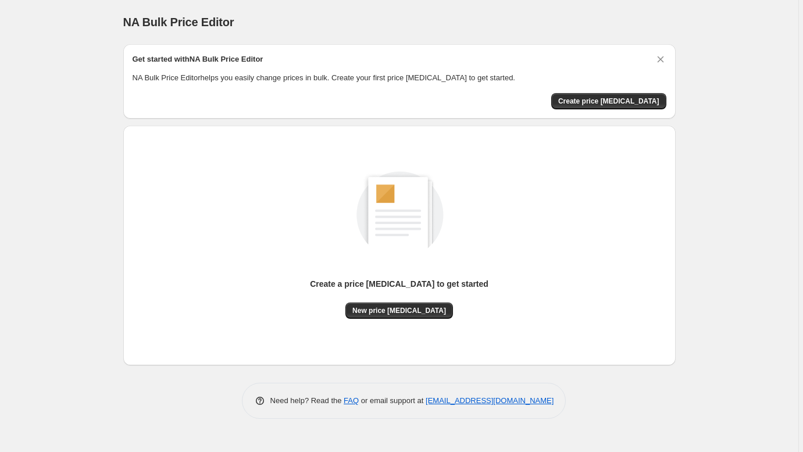 This screenshot has height=452, width=803. I want to click on button: Dismiss card, so click(660, 59).